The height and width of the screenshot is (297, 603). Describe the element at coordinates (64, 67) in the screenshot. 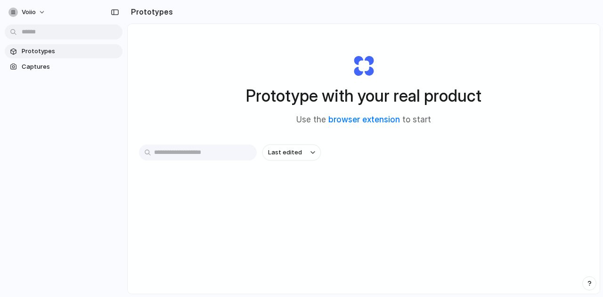

I see `a: Captures` at that location.